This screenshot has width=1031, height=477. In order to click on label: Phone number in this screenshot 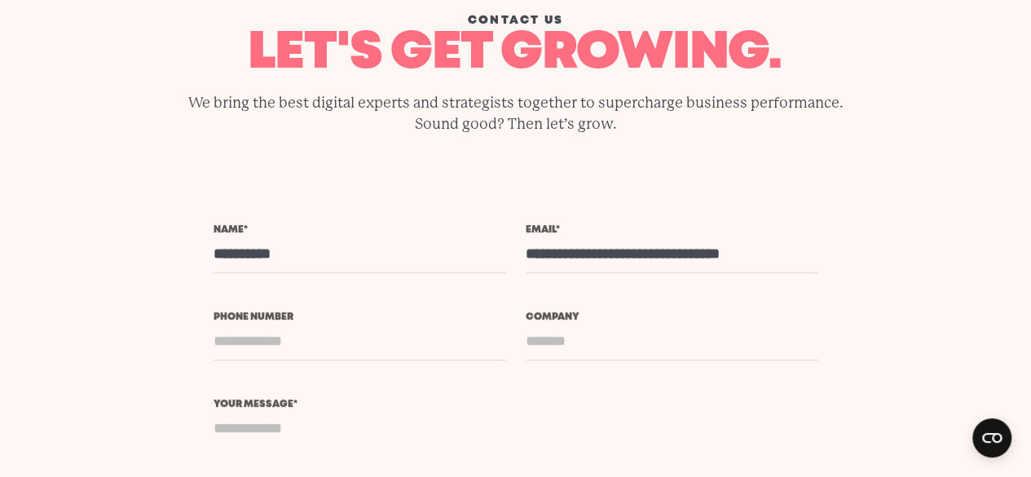, I will do `click(359, 317)`.